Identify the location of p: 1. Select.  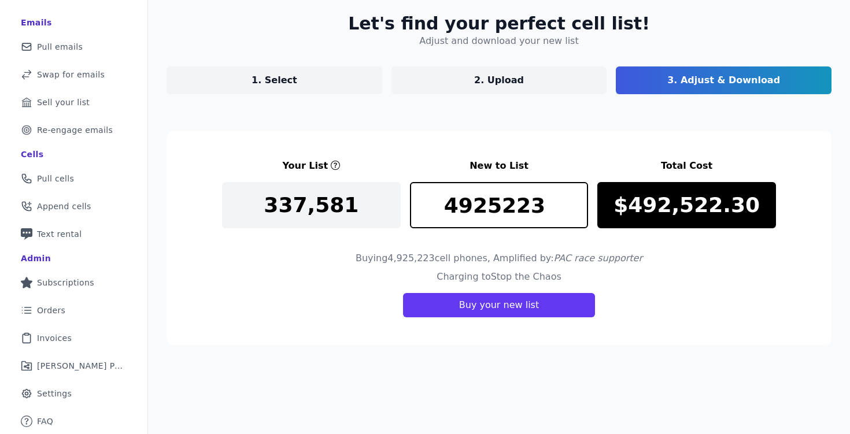
(274, 80).